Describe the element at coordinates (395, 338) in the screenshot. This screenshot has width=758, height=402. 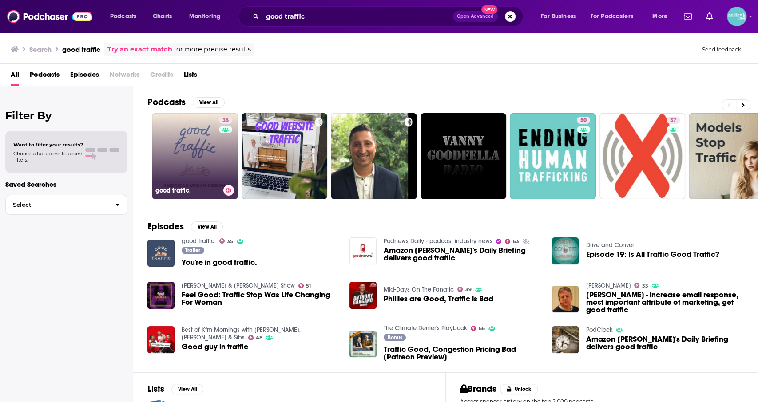
I see `span: Bonus` at that location.